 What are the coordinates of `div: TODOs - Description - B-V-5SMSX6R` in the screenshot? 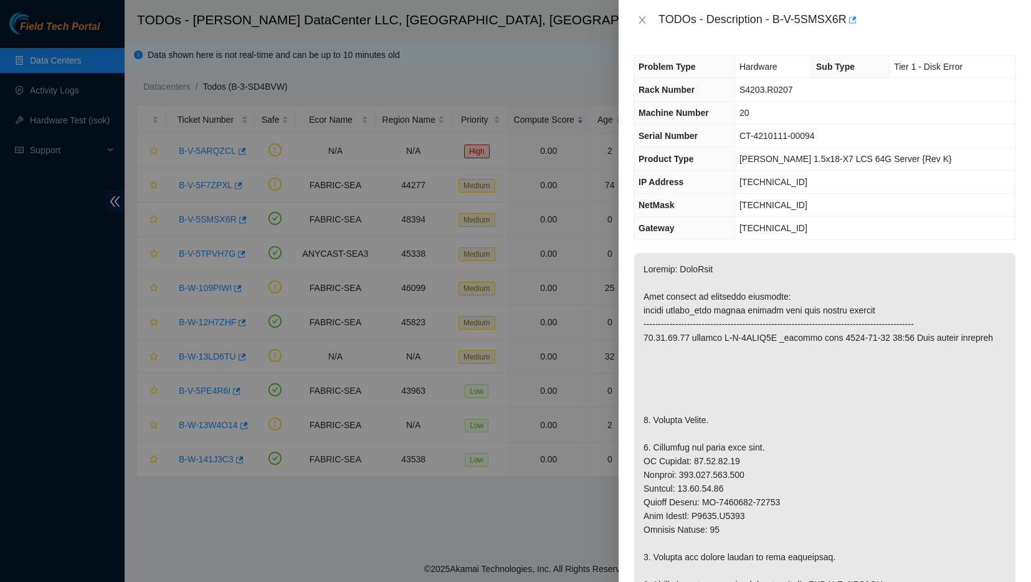 It's located at (838, 20).